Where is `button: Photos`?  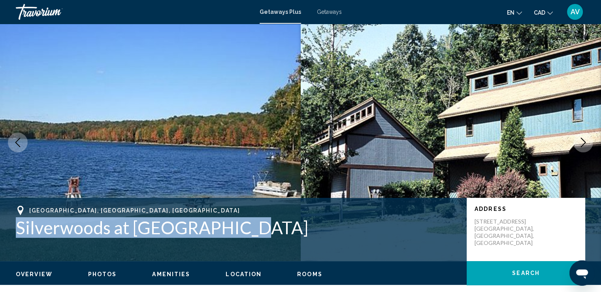 button: Photos is located at coordinates (102, 274).